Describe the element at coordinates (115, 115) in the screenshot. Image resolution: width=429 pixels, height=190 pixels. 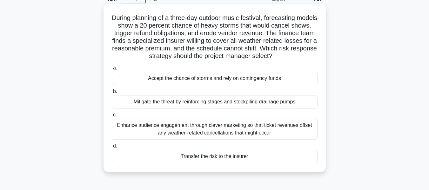
I see `span: c.` at that location.